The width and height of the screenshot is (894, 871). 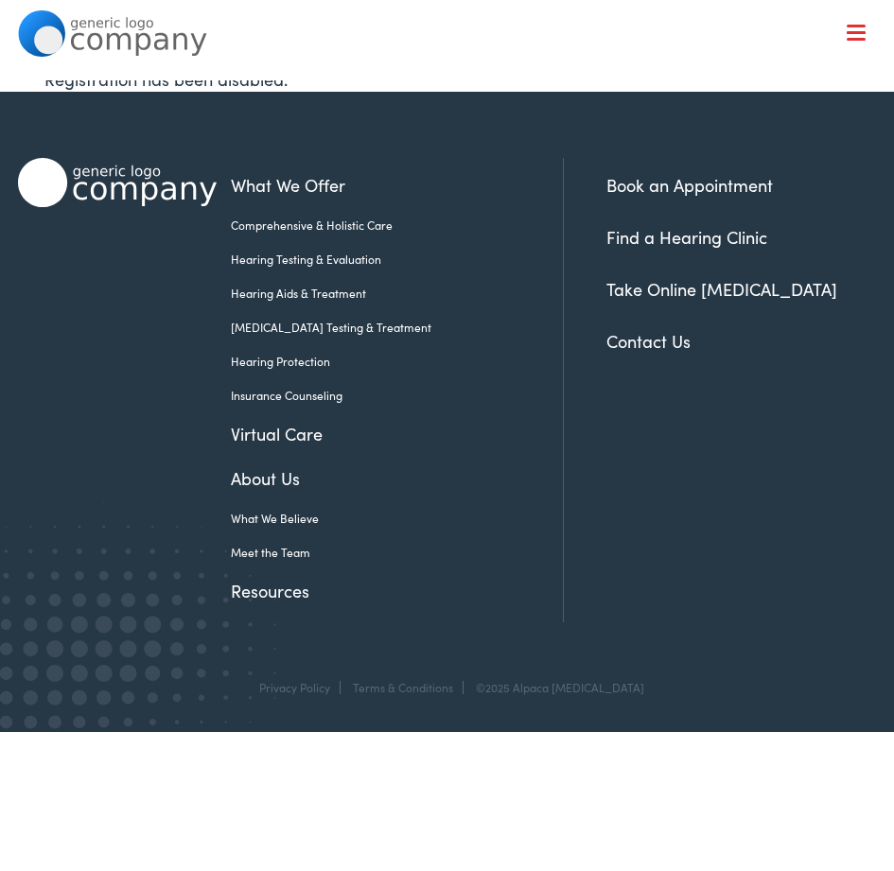 What do you see at coordinates (382, 395) in the screenshot?
I see `a: Insurance Counseling` at bounding box center [382, 395].